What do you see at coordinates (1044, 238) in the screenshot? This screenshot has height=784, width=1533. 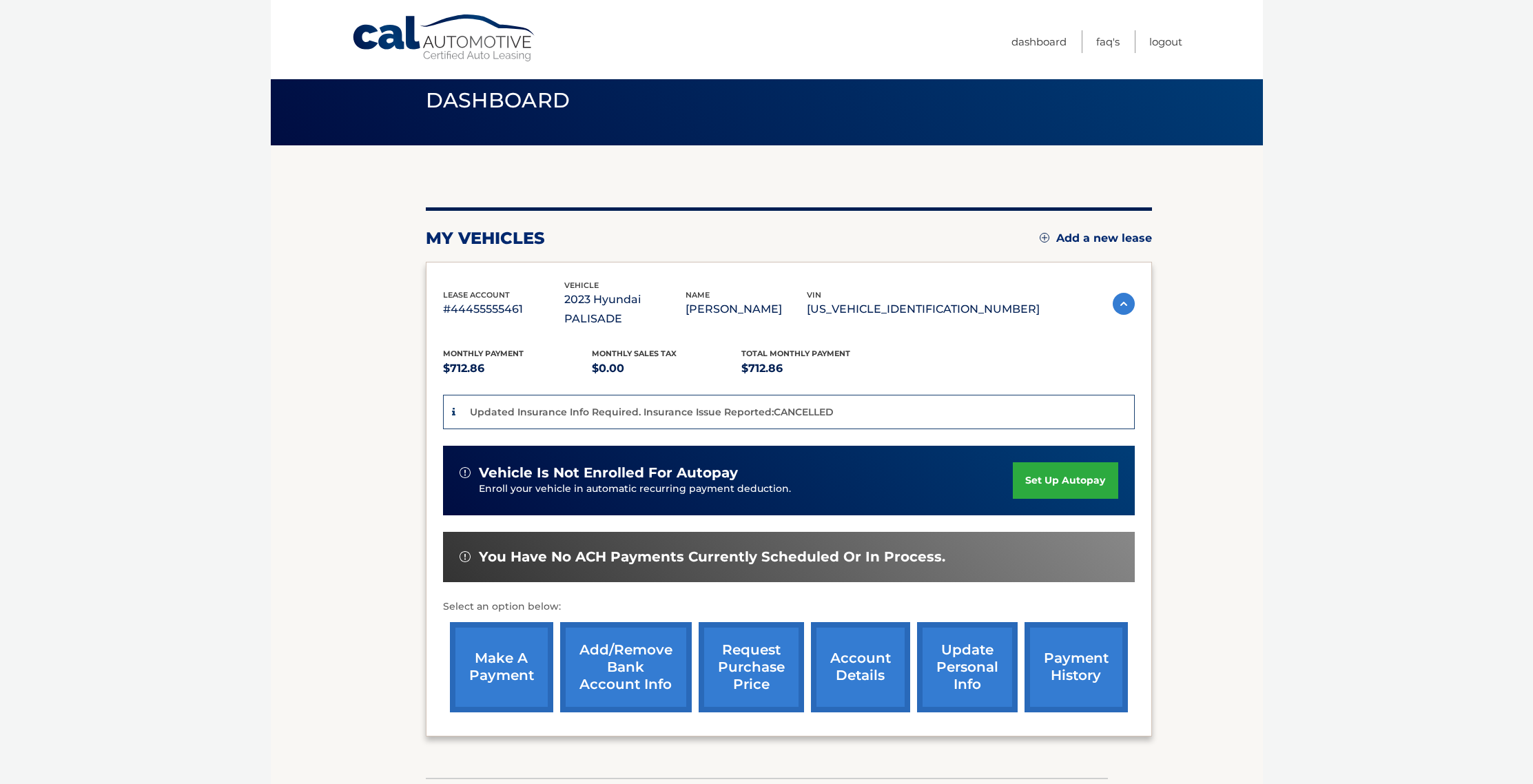 I see `img: add.svg` at bounding box center [1044, 238].